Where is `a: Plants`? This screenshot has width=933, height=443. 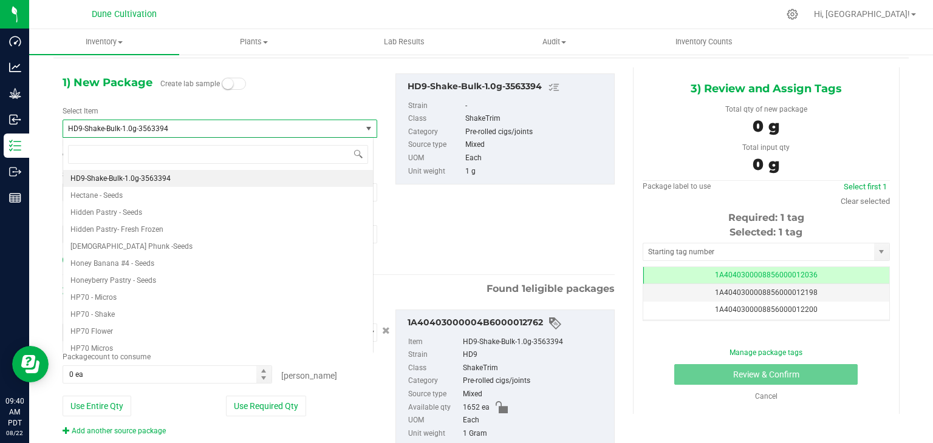
a: Plants is located at coordinates (254, 42).